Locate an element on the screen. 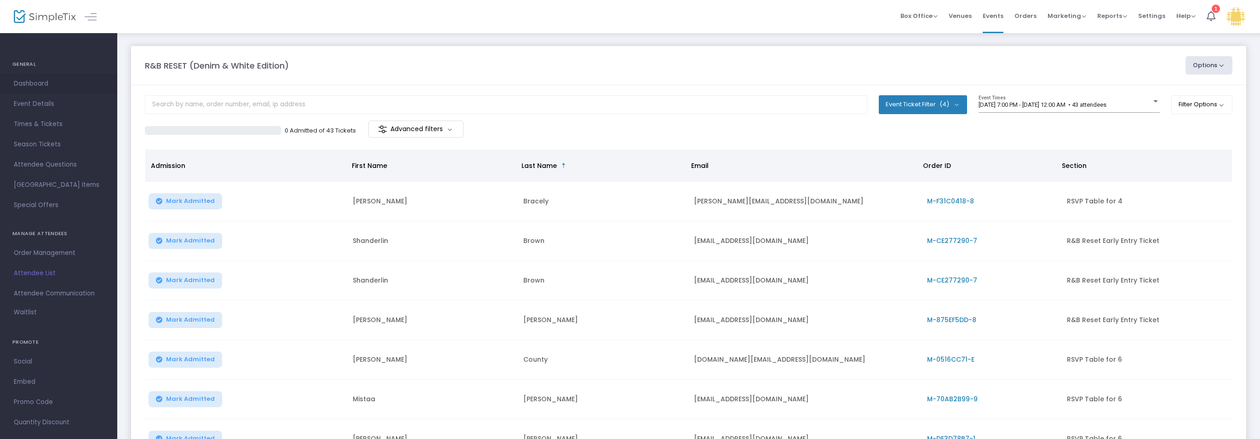  span: Last Name is located at coordinates (539, 166).